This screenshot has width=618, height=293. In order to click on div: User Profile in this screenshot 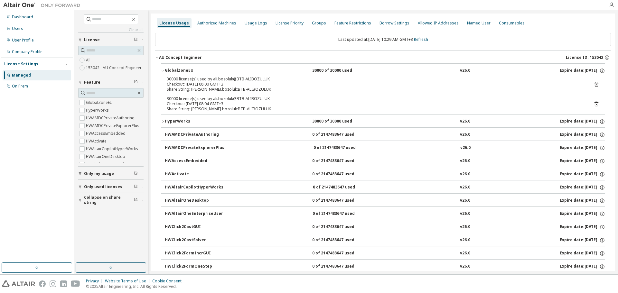, I will do `click(23, 40)`.